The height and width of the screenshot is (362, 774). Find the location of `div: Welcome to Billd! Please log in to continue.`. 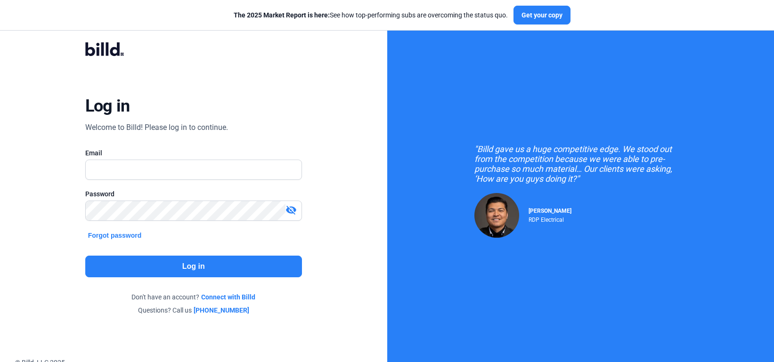

div: Welcome to Billd! Please log in to continue. is located at coordinates (156, 128).